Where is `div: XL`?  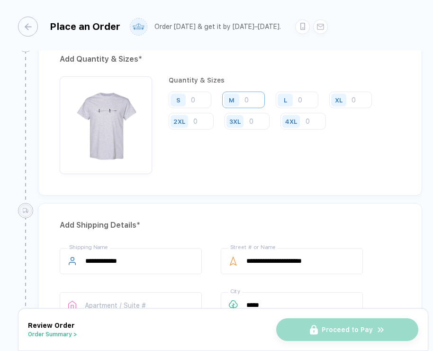
div: XL is located at coordinates (339, 100).